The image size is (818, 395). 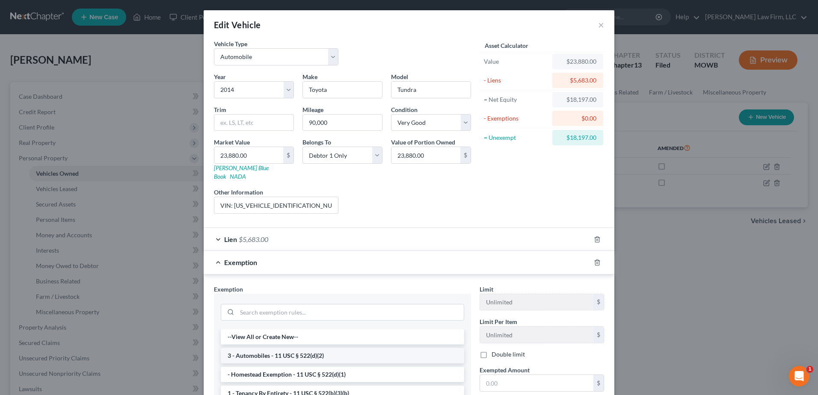 What do you see at coordinates (399, 77) in the screenshot?
I see `label: Model` at bounding box center [399, 77].